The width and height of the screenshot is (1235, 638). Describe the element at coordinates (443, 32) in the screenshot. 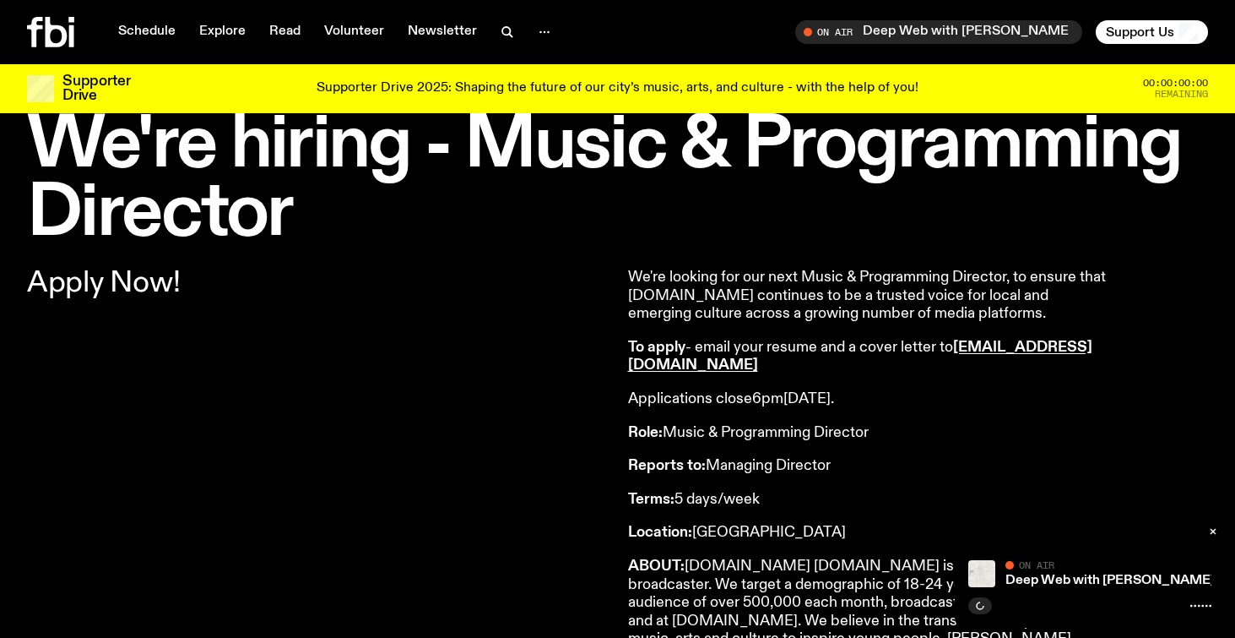

I see `a: Newsletter` at that location.